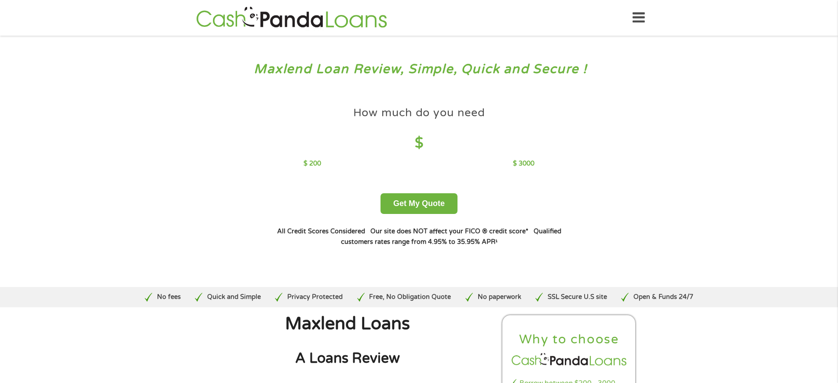 This screenshot has height=383, width=838. I want to click on p: SSL Secure U.S site, so click(577, 297).